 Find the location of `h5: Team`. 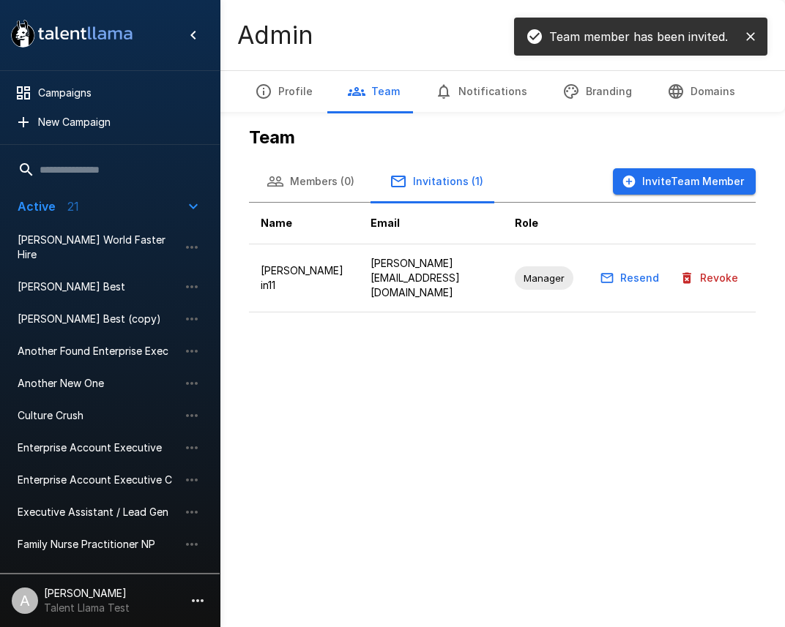

h5: Team is located at coordinates (502, 138).